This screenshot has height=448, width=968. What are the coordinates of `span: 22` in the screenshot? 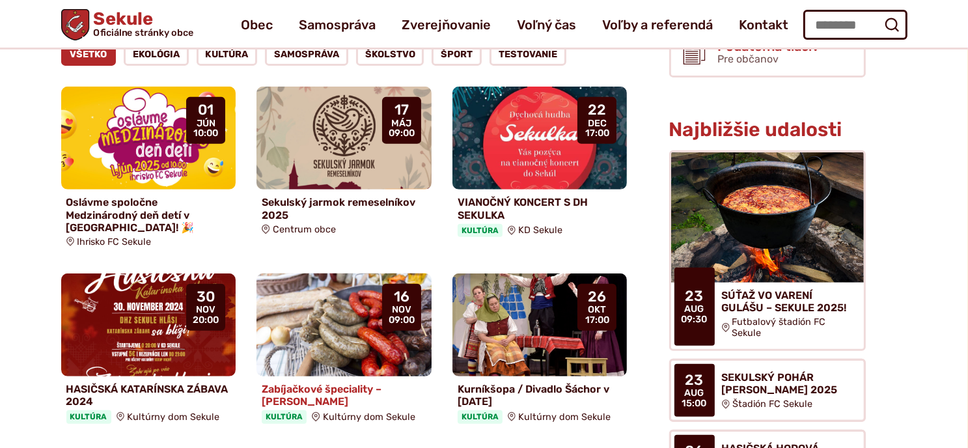 It's located at (597, 110).